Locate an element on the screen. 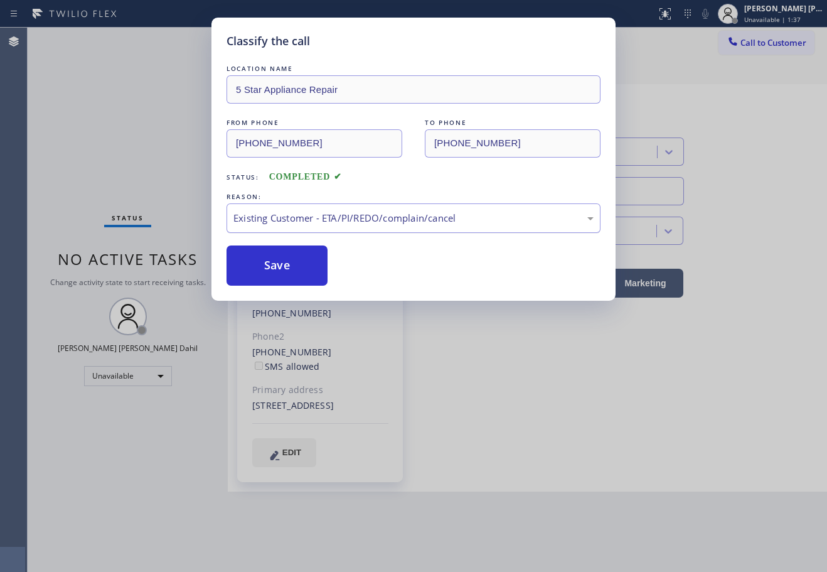 The image size is (827, 572). div: LOCATION NAME is located at coordinates (414, 68).